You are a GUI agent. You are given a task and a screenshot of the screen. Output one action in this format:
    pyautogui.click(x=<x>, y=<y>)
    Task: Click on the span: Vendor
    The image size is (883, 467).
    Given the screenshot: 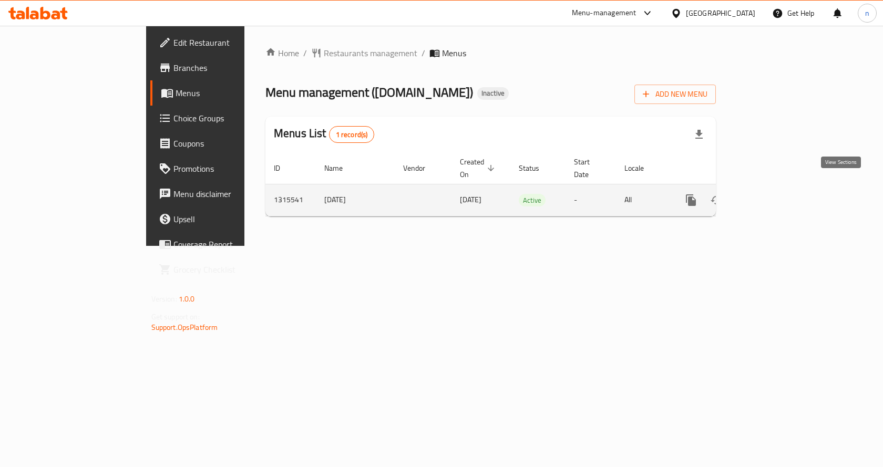 What is the action you would take?
    pyautogui.click(x=421, y=168)
    